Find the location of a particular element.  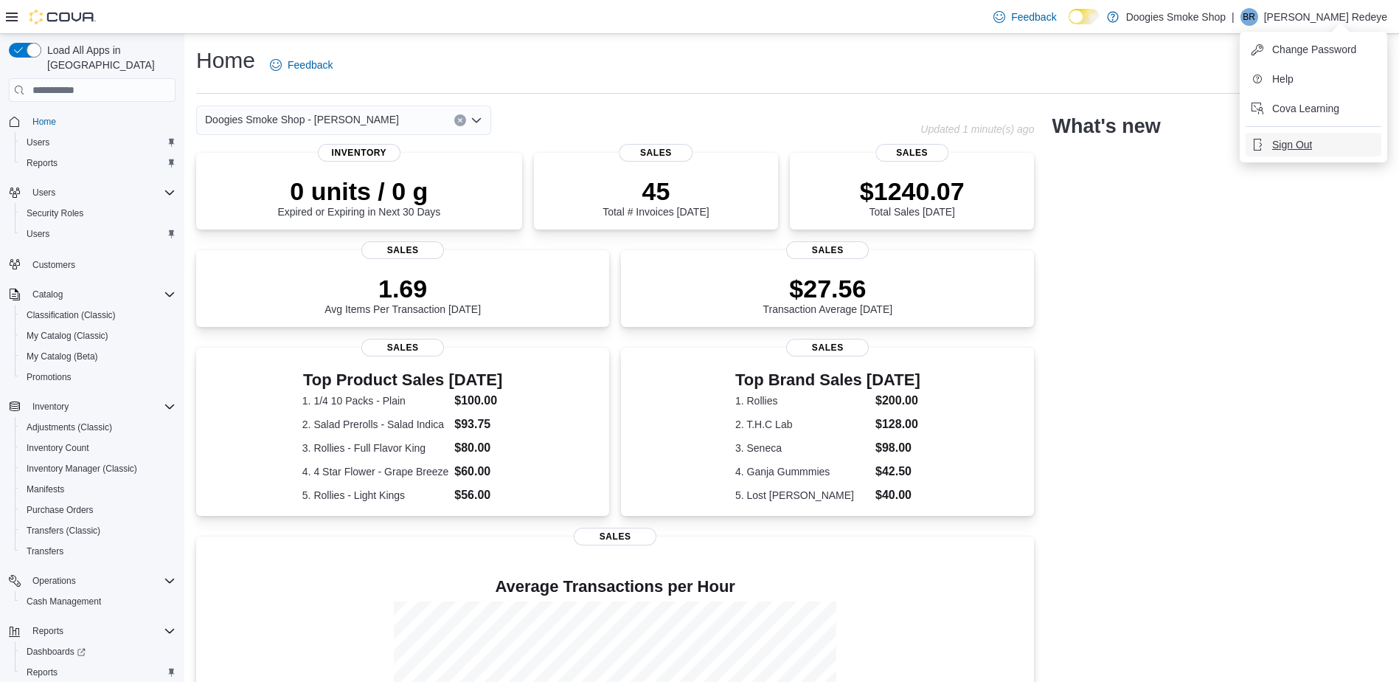

dd: $98.00 is located at coordinates (898, 448).